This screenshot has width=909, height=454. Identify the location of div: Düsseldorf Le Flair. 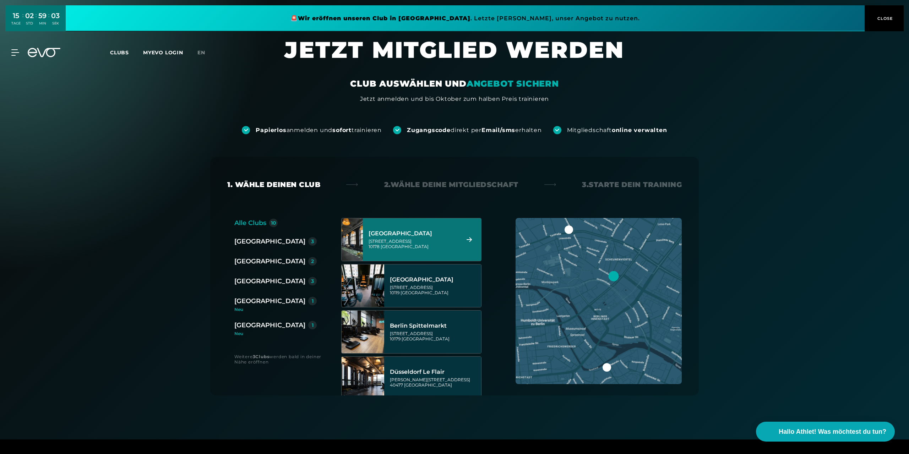
(434, 372).